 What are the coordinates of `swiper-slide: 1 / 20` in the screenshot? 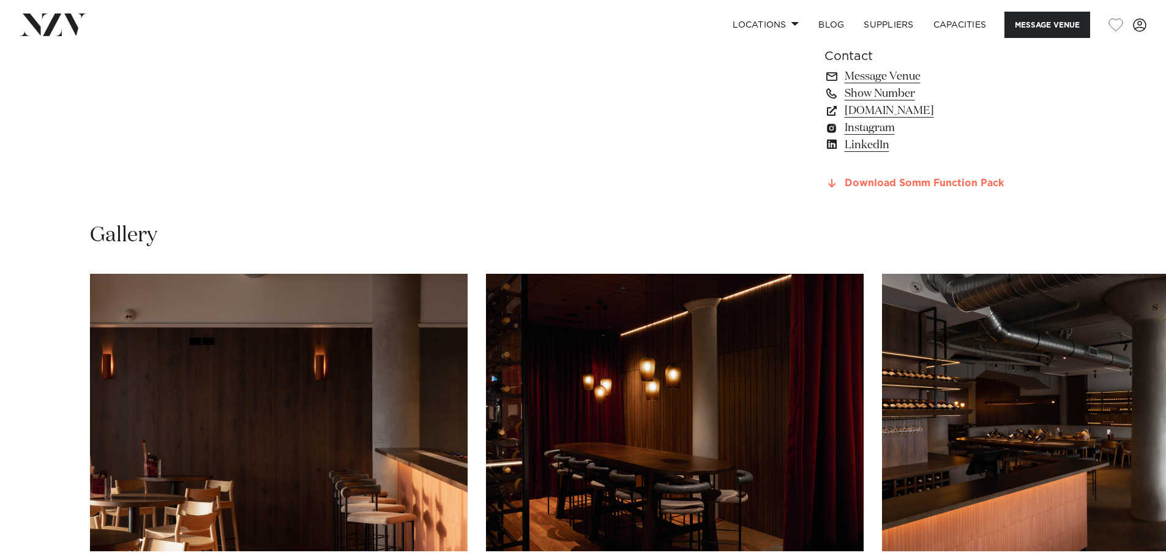 It's located at (278, 412).